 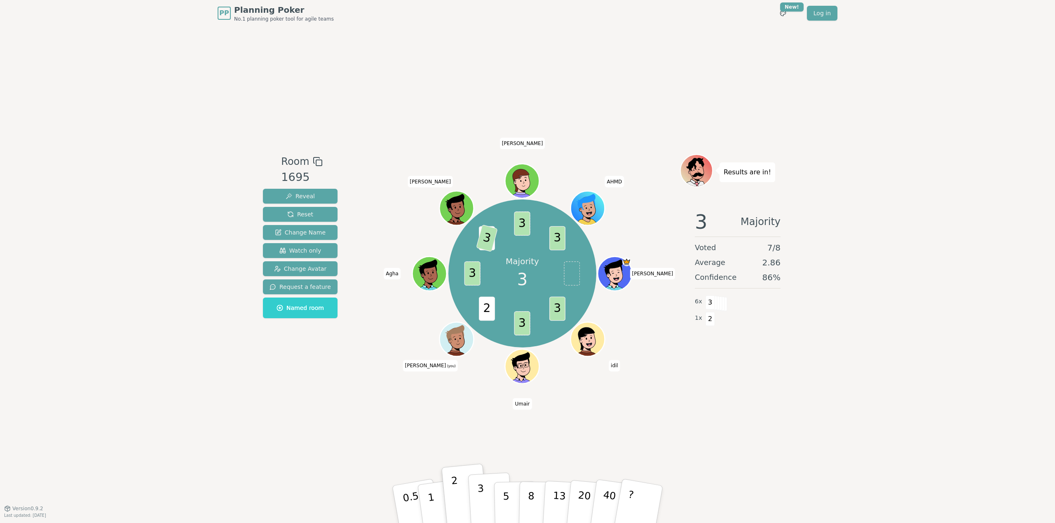 What do you see at coordinates (698, 318) in the screenshot?
I see `span: 1 x` at bounding box center [698, 318].